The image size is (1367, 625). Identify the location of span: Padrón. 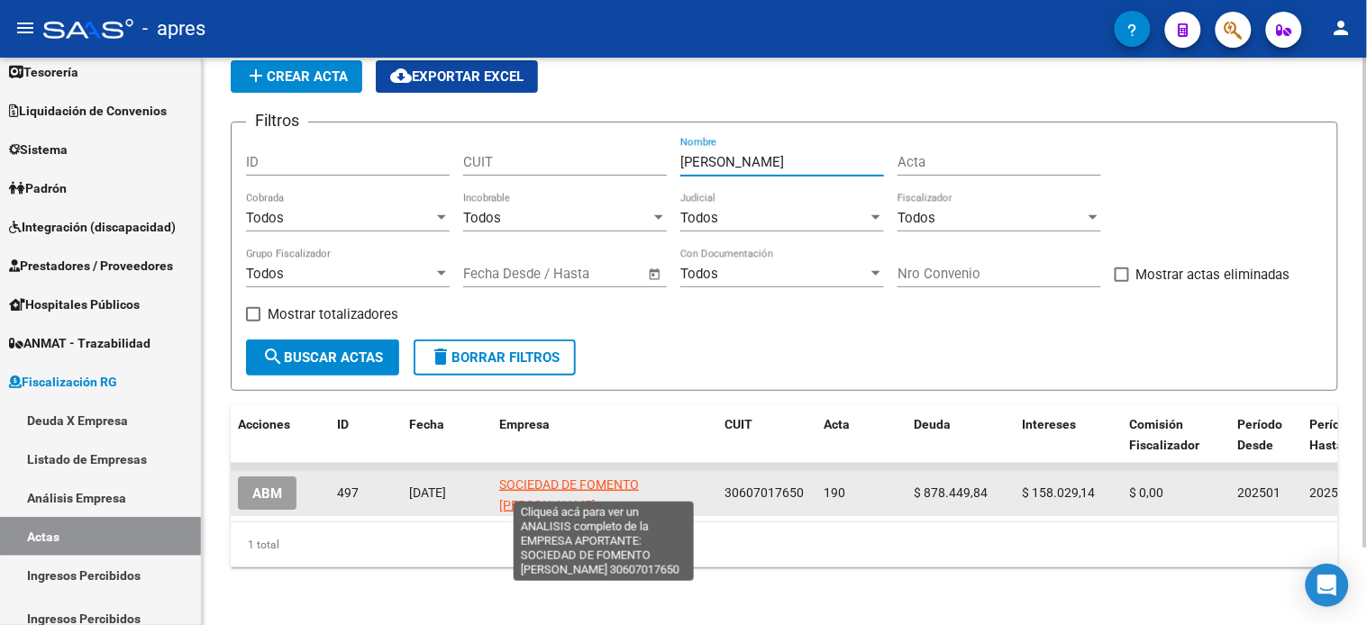
(38, 188).